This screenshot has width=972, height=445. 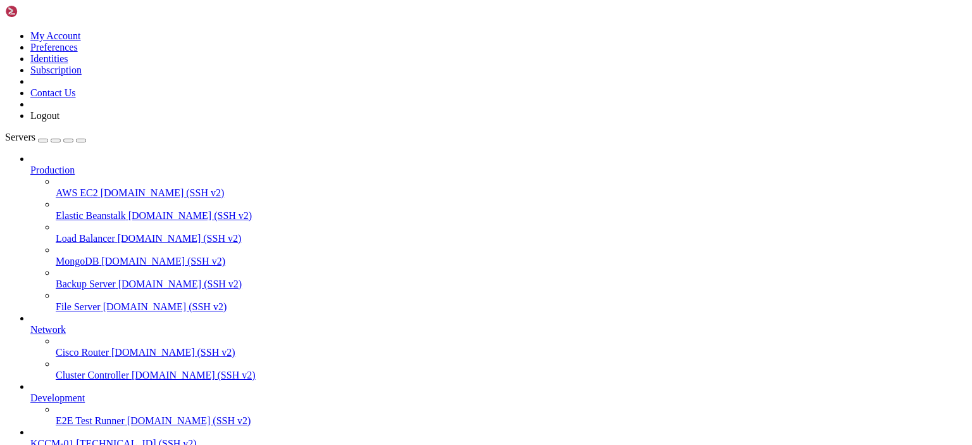 What do you see at coordinates (90, 420) in the screenshot?
I see `span: E2E Test Runner` at bounding box center [90, 420].